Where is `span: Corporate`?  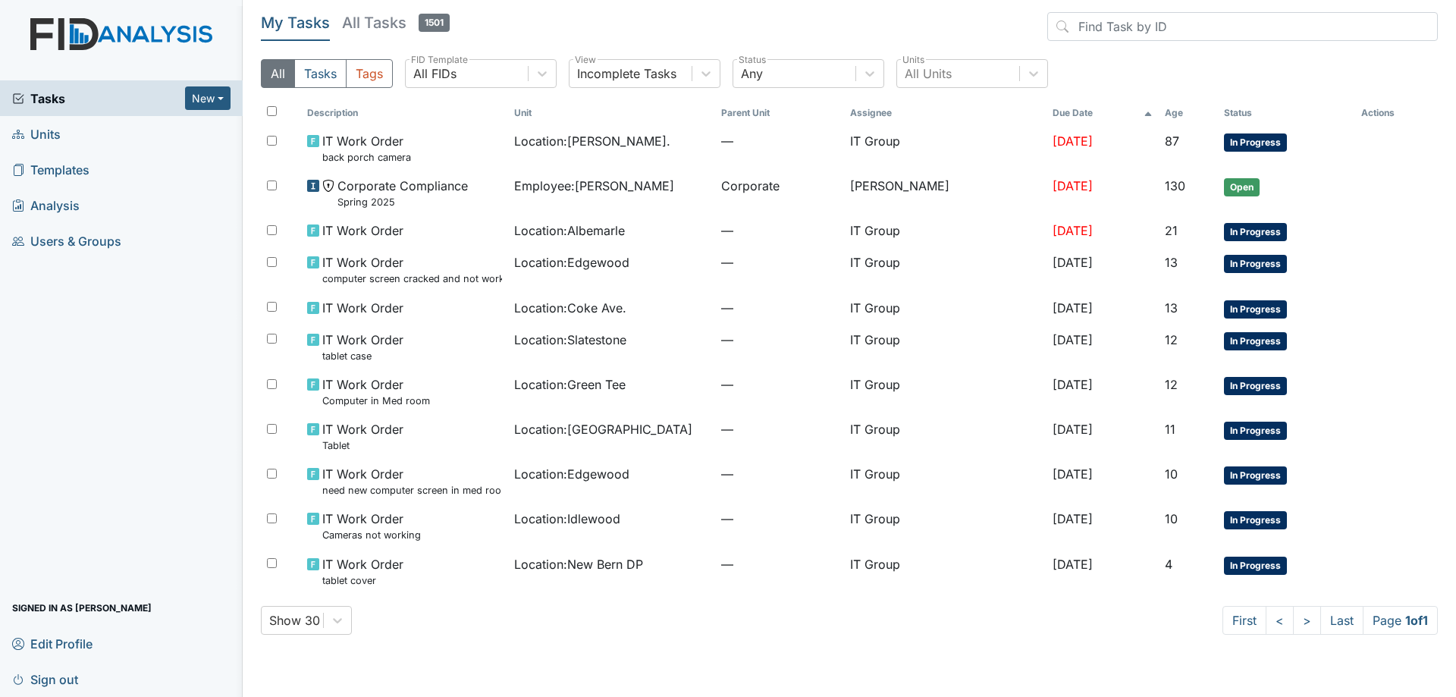
span: Corporate is located at coordinates (750, 186).